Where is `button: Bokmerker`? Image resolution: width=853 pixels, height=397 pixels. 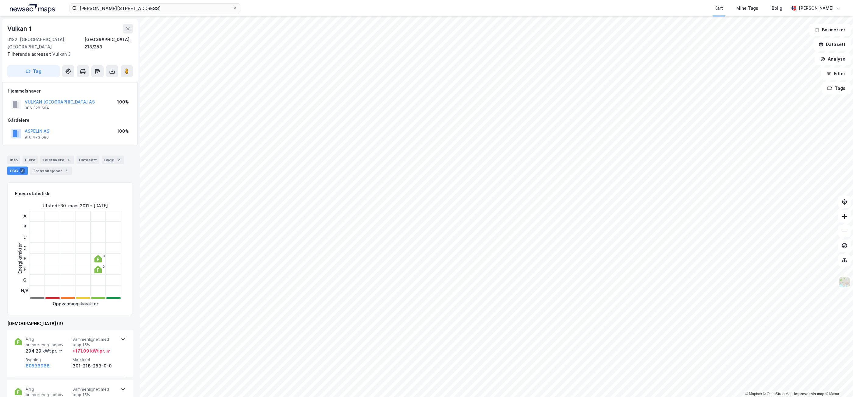
button: Bokmerker is located at coordinates (829, 30).